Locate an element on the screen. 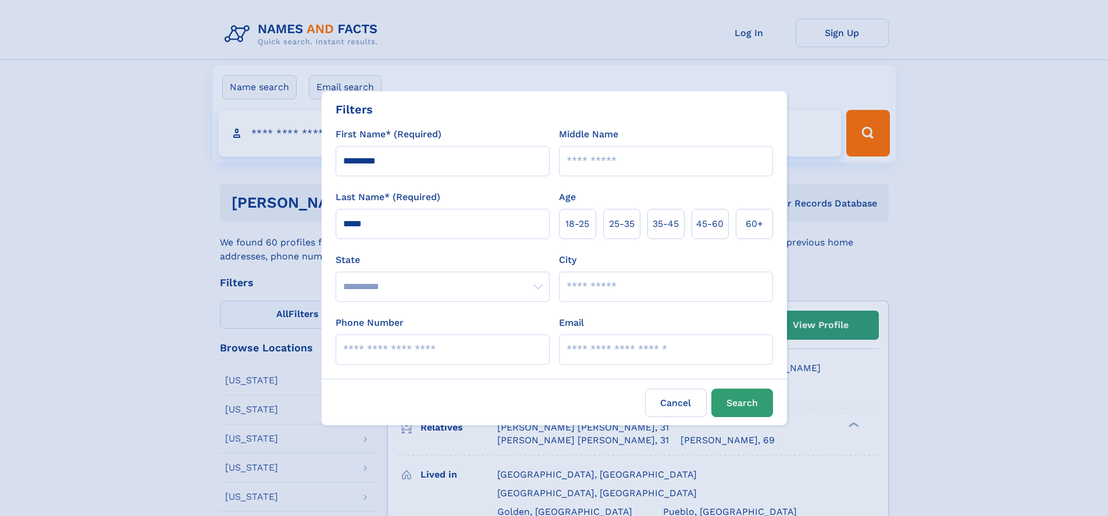 This screenshot has width=1108, height=516. label: Middle Name is located at coordinates (589, 134).